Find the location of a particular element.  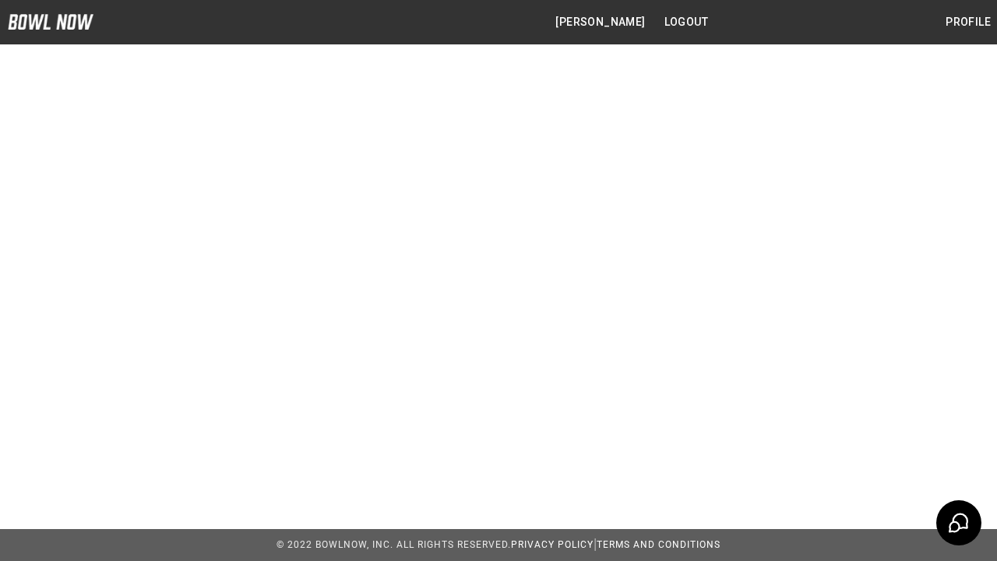

button: Logout is located at coordinates (686, 22).